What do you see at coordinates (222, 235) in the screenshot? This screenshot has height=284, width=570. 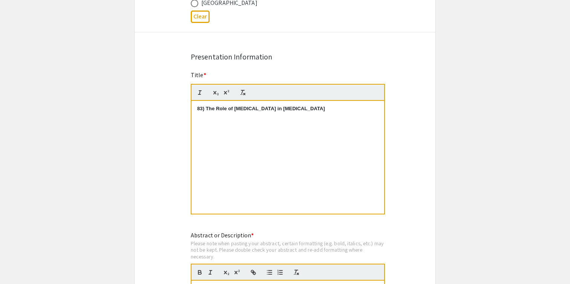 I see `mat-label: Abstract or Description` at bounding box center [222, 235].